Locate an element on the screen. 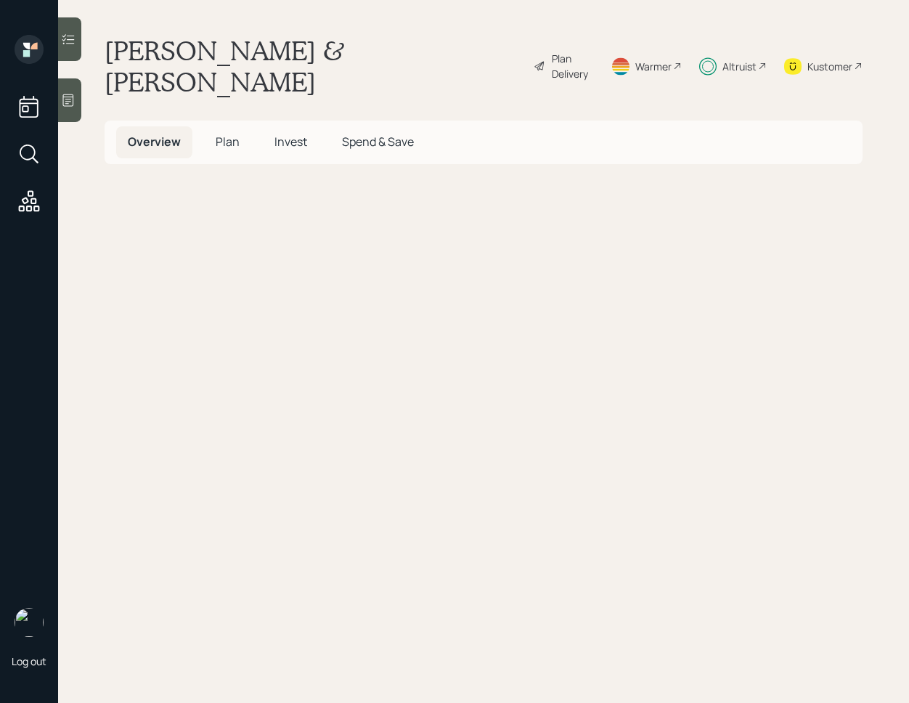 The image size is (909, 703). img: retirable_logo.png is located at coordinates (29, 622).